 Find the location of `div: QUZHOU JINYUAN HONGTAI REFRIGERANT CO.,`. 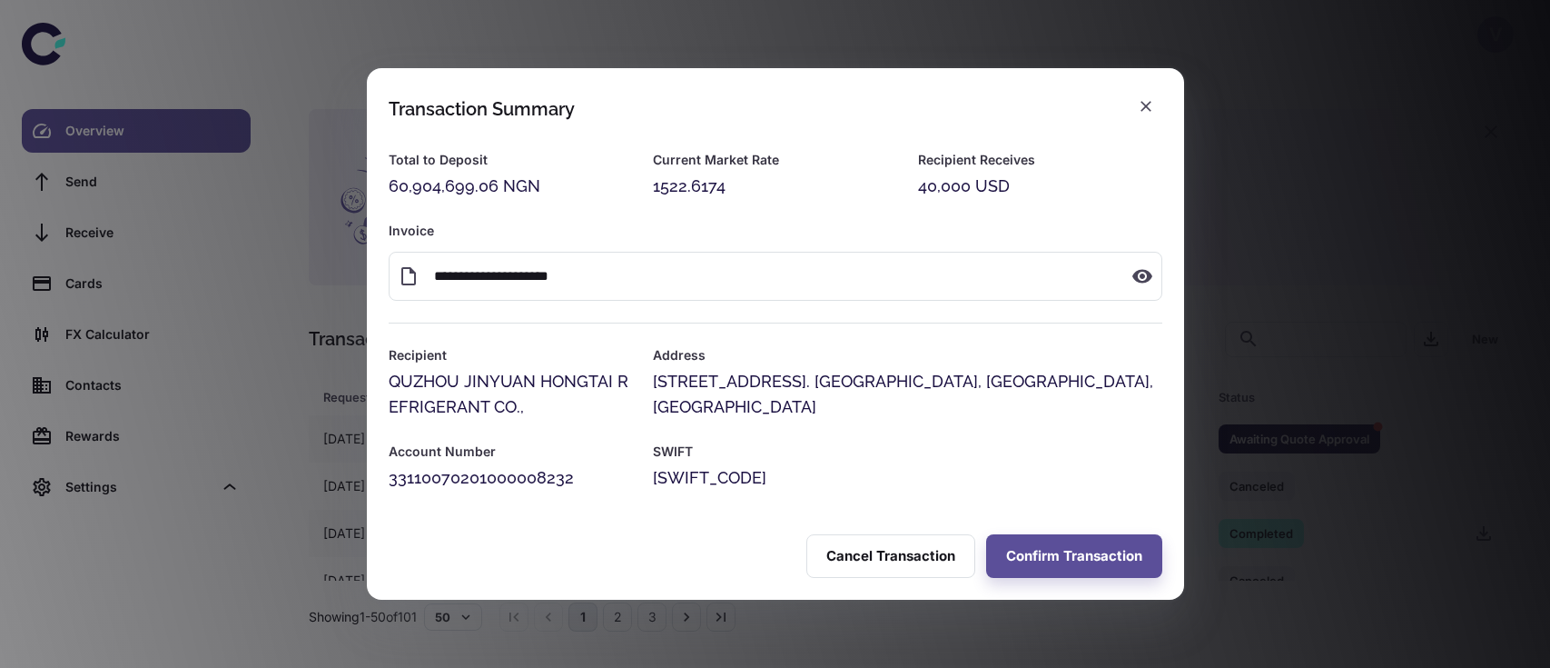

div: QUZHOU JINYUAN HONGTAI REFRIGERANT CO., is located at coordinates (510, 394).